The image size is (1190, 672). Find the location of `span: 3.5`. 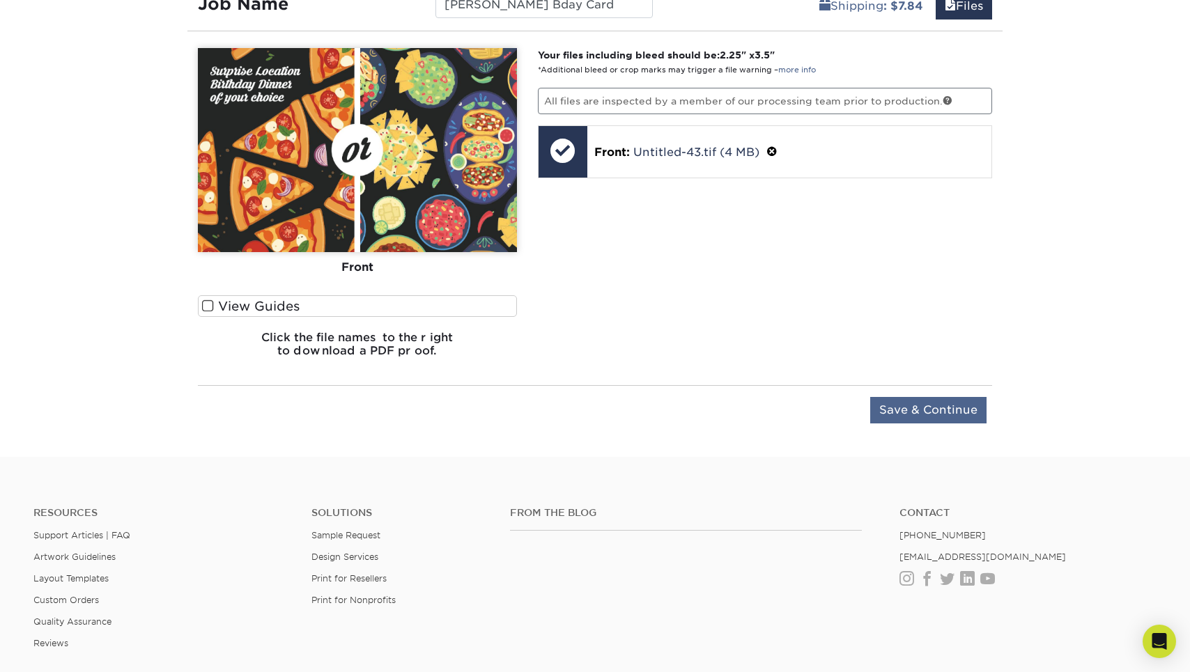

span: 3.5 is located at coordinates (762, 55).